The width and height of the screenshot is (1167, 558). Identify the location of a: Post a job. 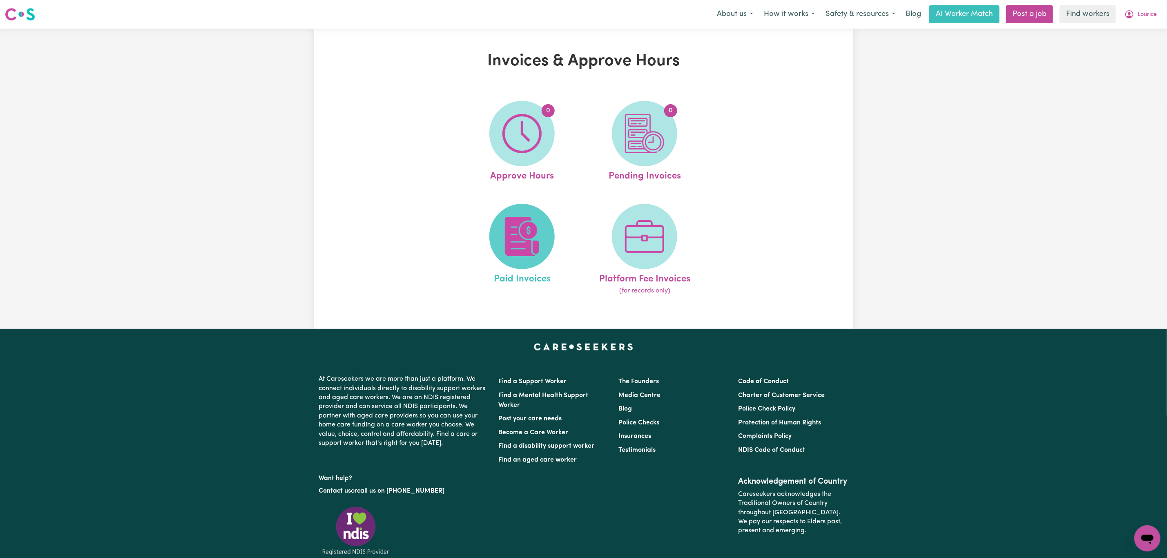
(1030, 14).